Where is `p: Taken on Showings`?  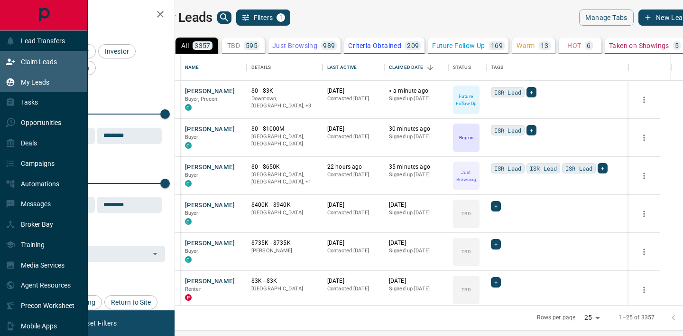 p: Taken on Showings is located at coordinates (639, 46).